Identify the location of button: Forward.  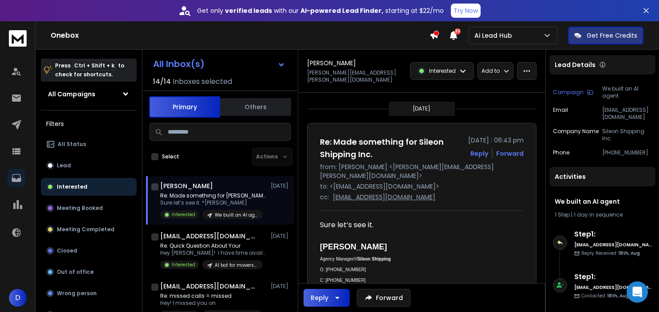
(384, 298).